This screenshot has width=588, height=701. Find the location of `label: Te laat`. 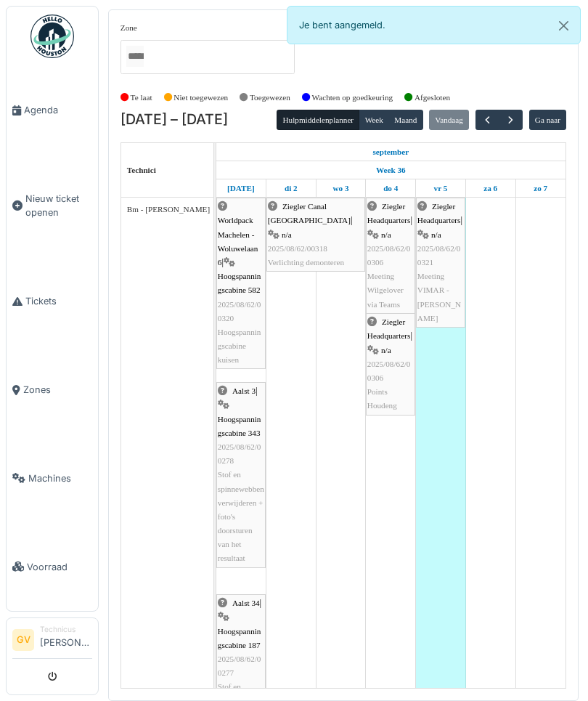

label: Te laat is located at coordinates (142, 97).